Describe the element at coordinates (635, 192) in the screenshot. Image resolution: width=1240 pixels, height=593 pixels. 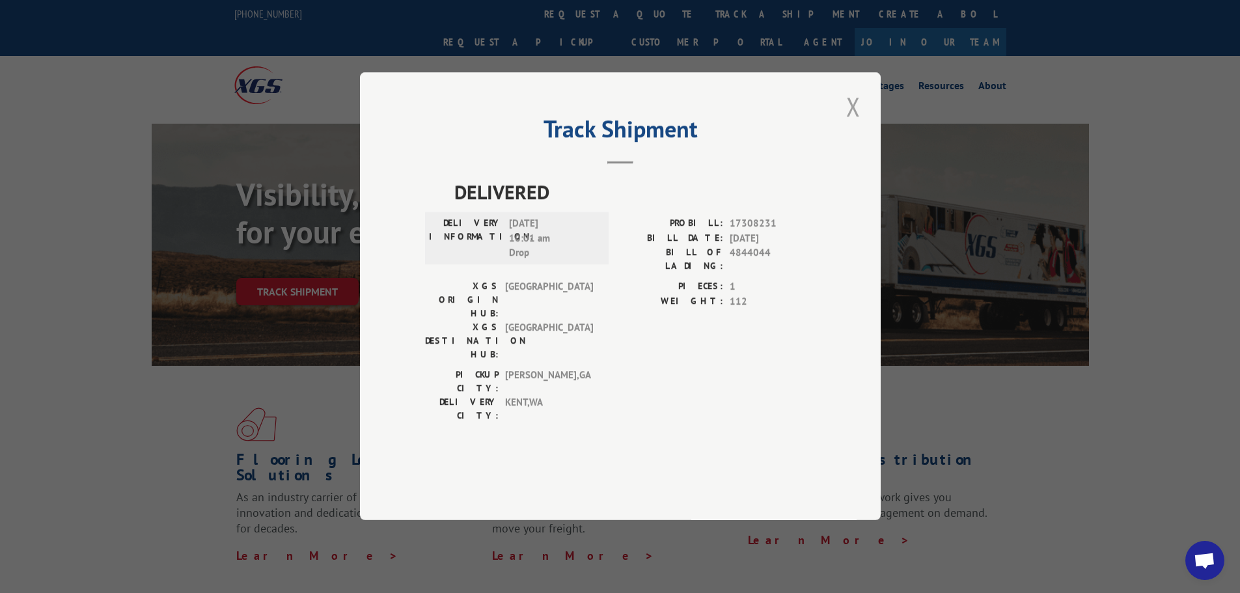
I see `span: DELIVERED` at that location.